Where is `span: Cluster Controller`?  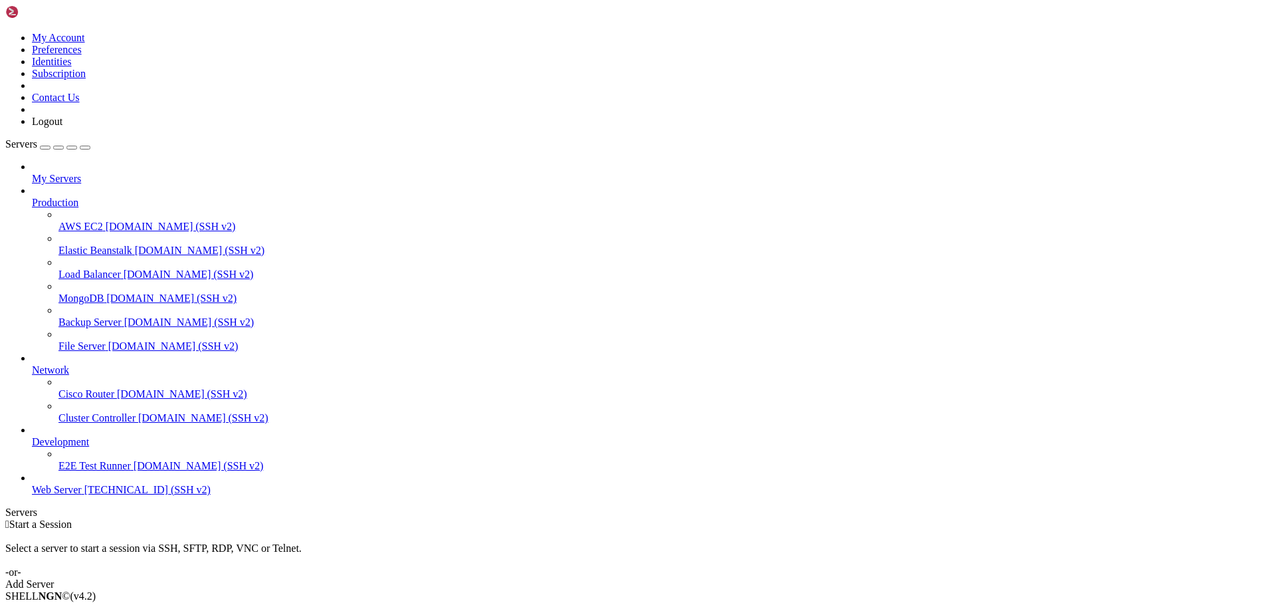 span: Cluster Controller is located at coordinates (97, 417).